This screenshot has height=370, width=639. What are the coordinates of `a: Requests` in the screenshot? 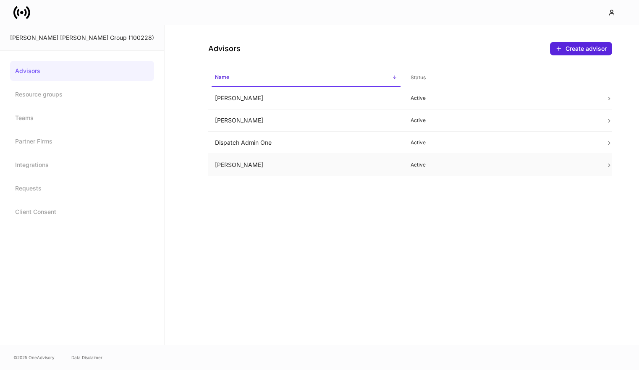 It's located at (82, 189).